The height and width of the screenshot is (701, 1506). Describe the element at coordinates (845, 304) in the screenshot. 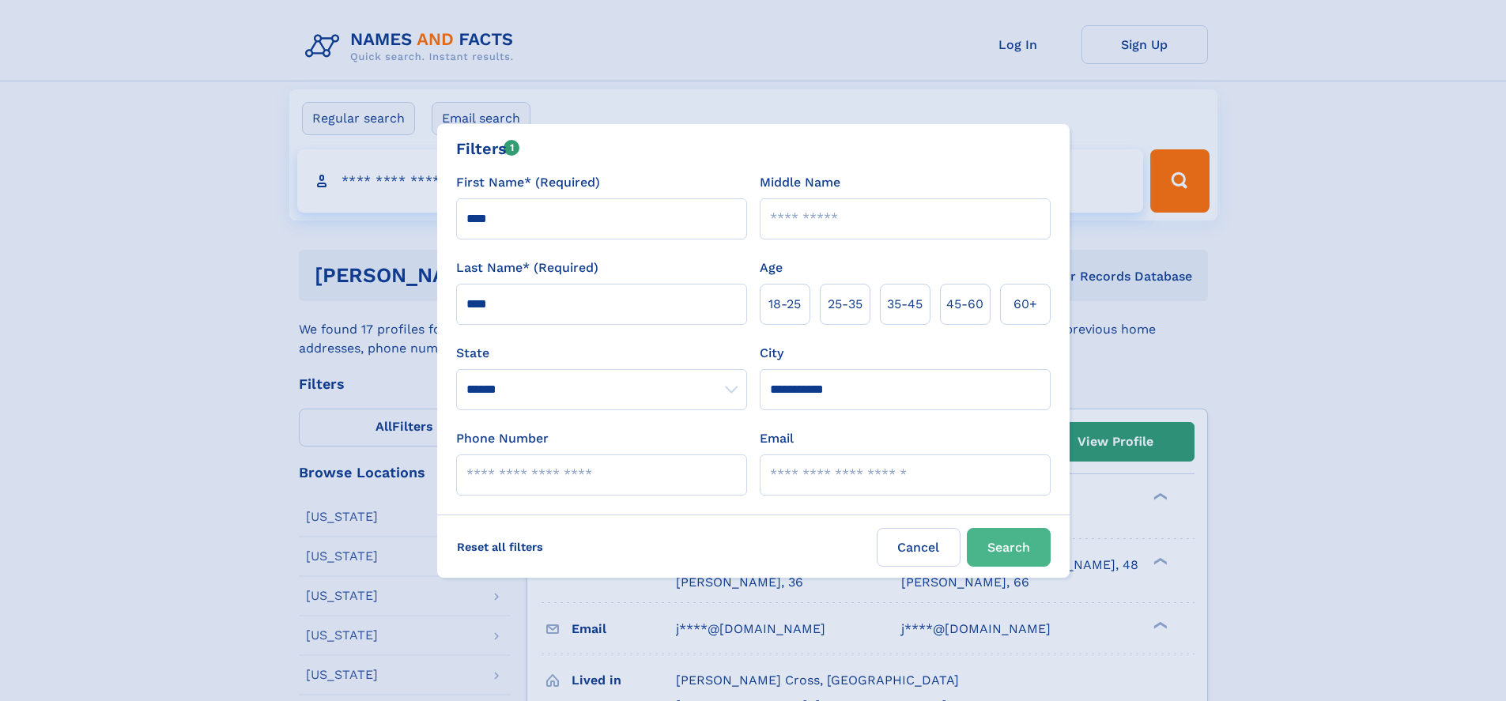

I see `span: 25‑35` at that location.